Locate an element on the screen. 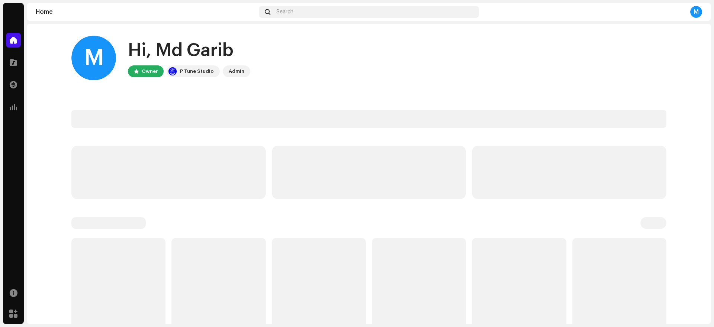  img: a1dd4b00-069a-4dd5-89ed-38fbdf7e908f is located at coordinates (173, 71).